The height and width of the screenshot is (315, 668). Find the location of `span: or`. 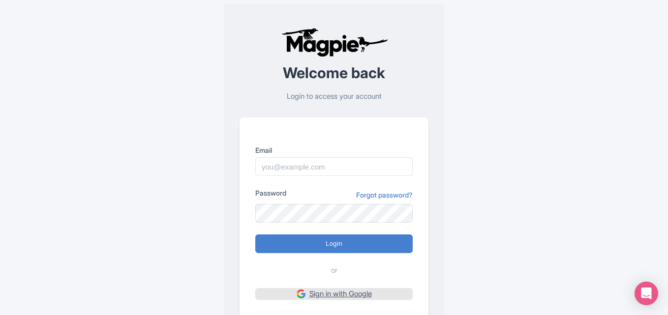

span: or is located at coordinates (334, 271).